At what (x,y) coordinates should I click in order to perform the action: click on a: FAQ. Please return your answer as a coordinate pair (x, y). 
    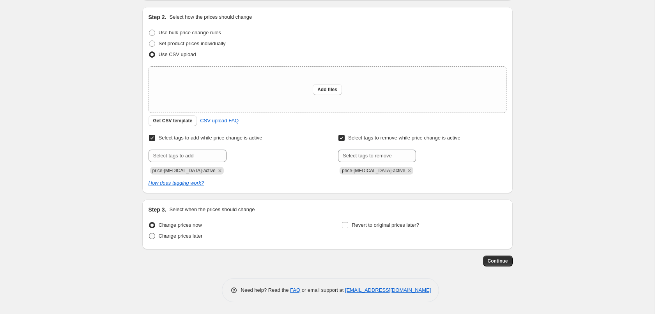
    Looking at the image, I should click on (295, 290).